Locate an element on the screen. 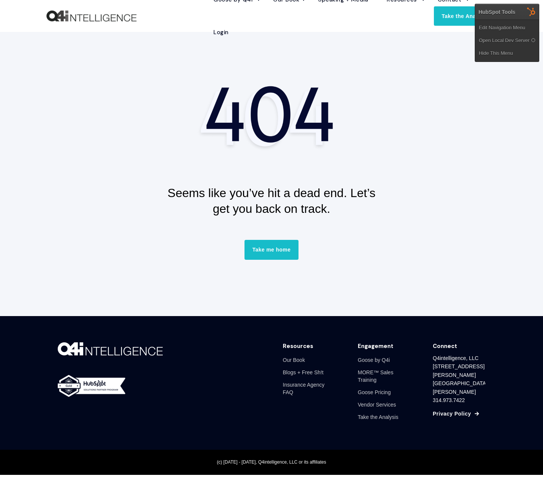 This screenshot has width=543, height=485. img: Q4intelligence, LLC logo is located at coordinates (92, 16).